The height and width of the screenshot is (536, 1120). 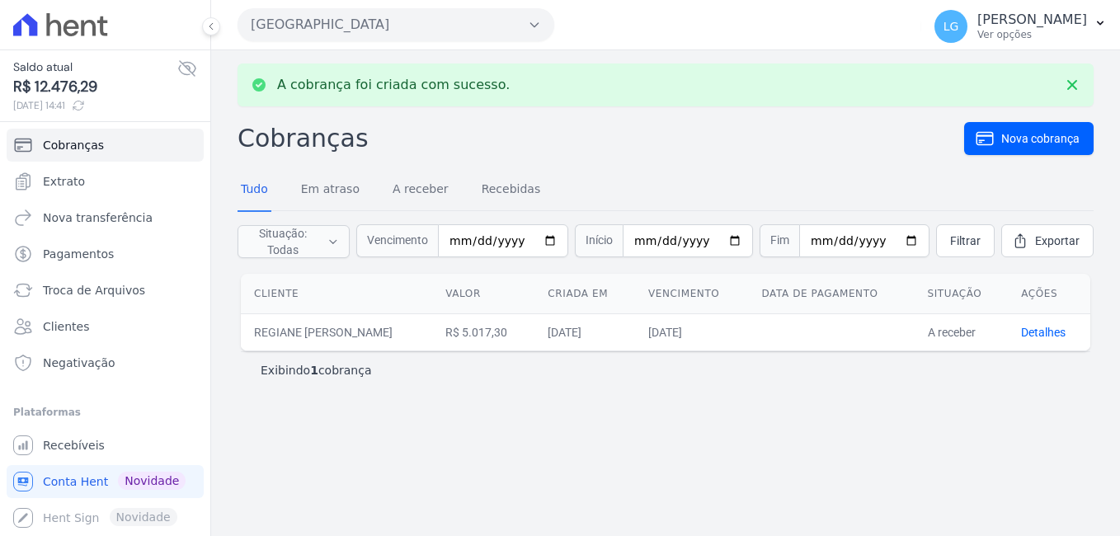 What do you see at coordinates (105, 327) in the screenshot?
I see `a: Clientes` at bounding box center [105, 327].